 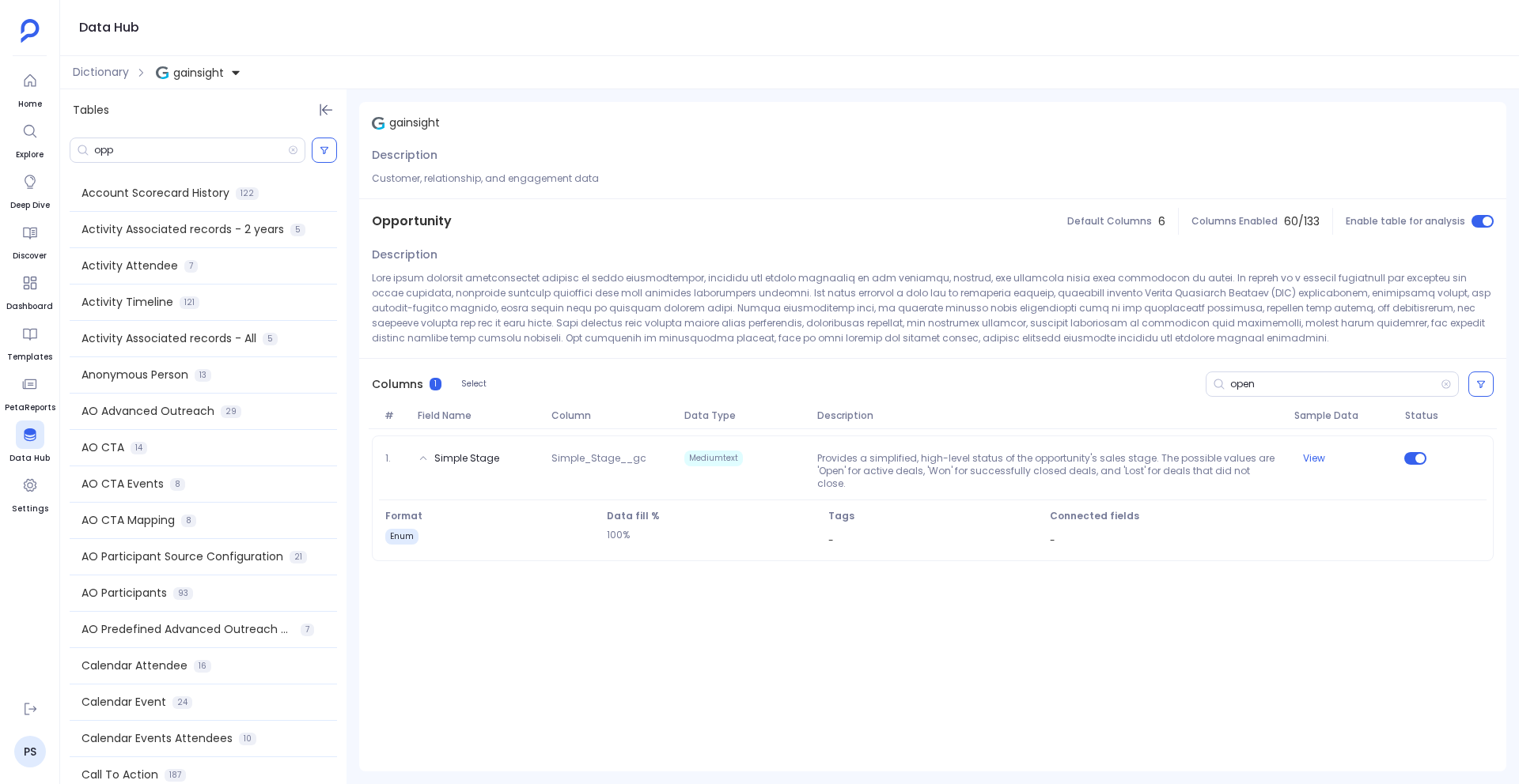 What do you see at coordinates (187, 630) in the screenshot?
I see `span: AO Predefined Advanced Outreach Model` at bounding box center [187, 630].